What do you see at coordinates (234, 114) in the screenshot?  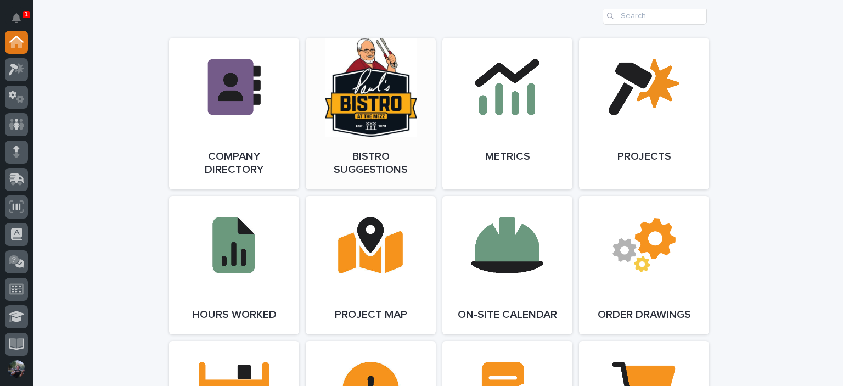 I see `a: Company Directory` at bounding box center [234, 114].